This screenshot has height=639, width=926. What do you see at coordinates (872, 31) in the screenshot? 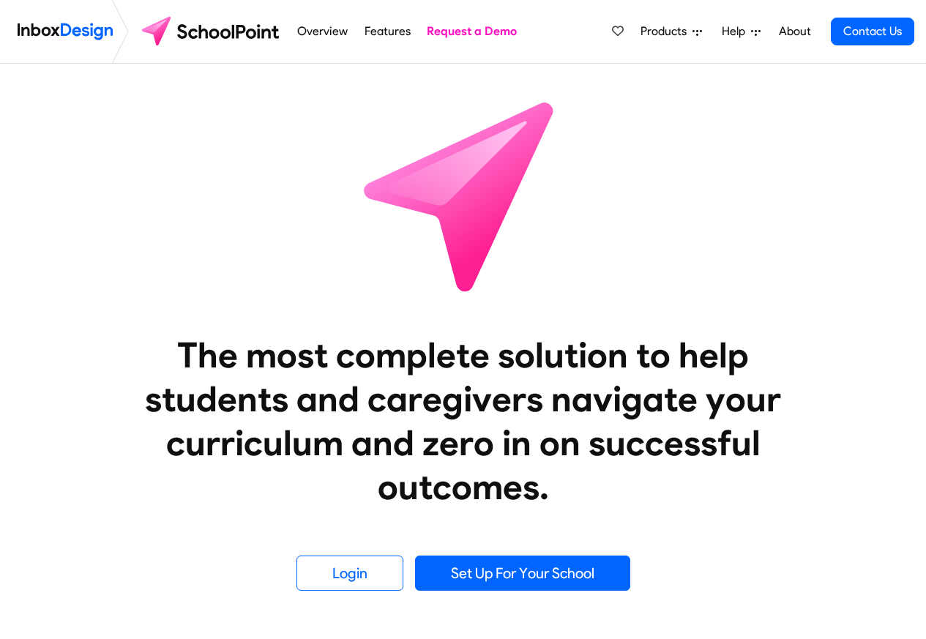
I see `a: Contact Us` at bounding box center [872, 31].